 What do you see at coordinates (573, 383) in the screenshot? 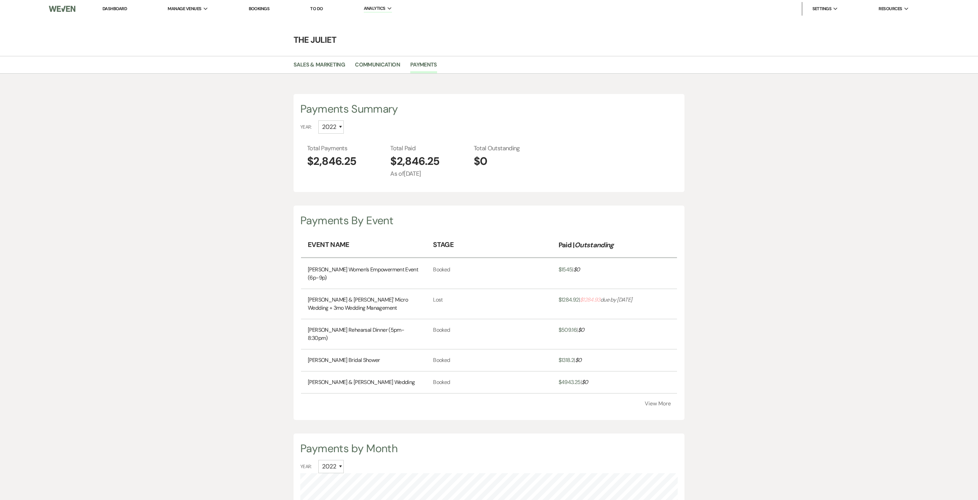
I see `a: $4943.25|$0` at bounding box center [573, 383].